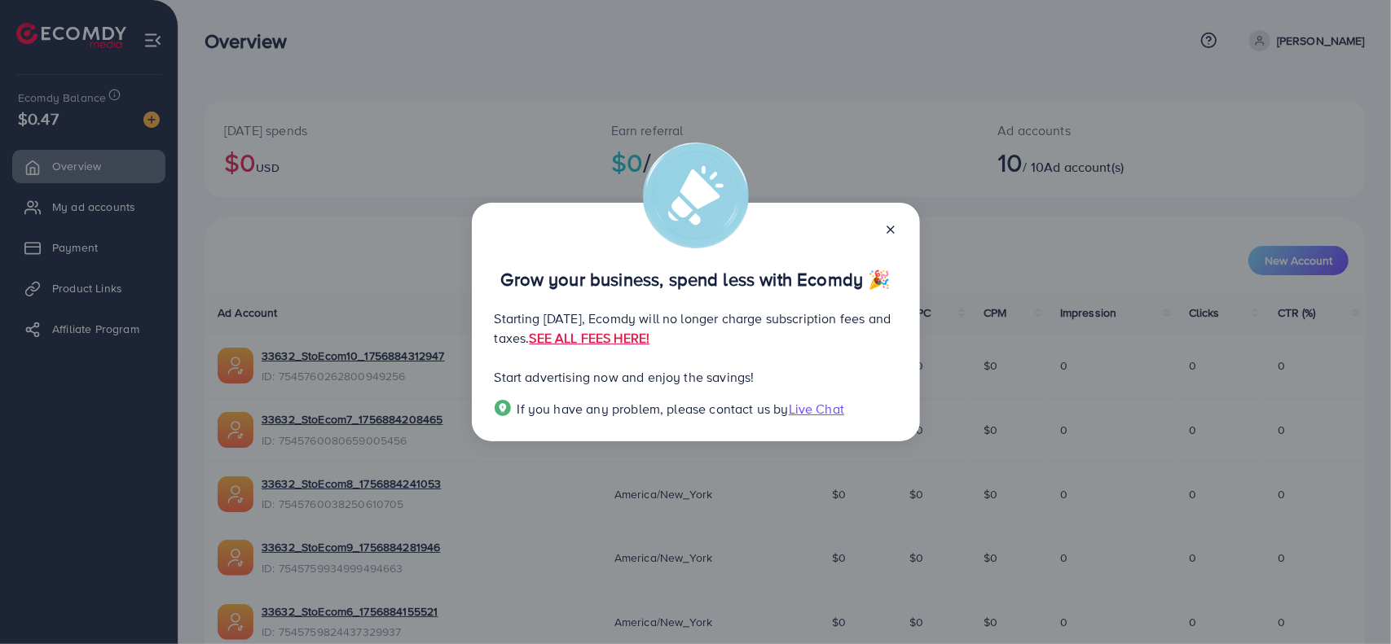  Describe the element at coordinates (816, 409) in the screenshot. I see `span: Live Chat` at that location.